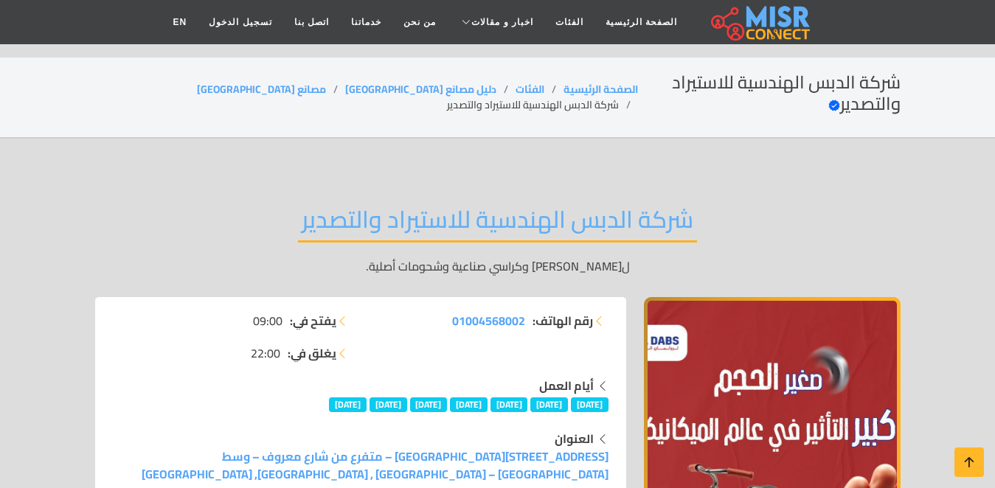  Describe the element at coordinates (265, 353) in the screenshot. I see `span: 22:00` at that location.